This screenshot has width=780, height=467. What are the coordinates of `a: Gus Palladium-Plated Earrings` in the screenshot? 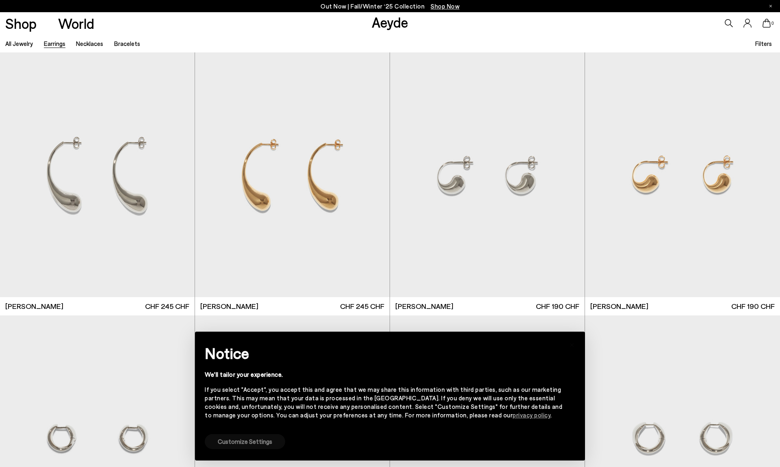 It's located at (487, 175).